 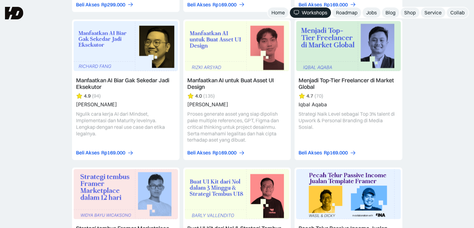 I want to click on div: Workshops, so click(x=315, y=12).